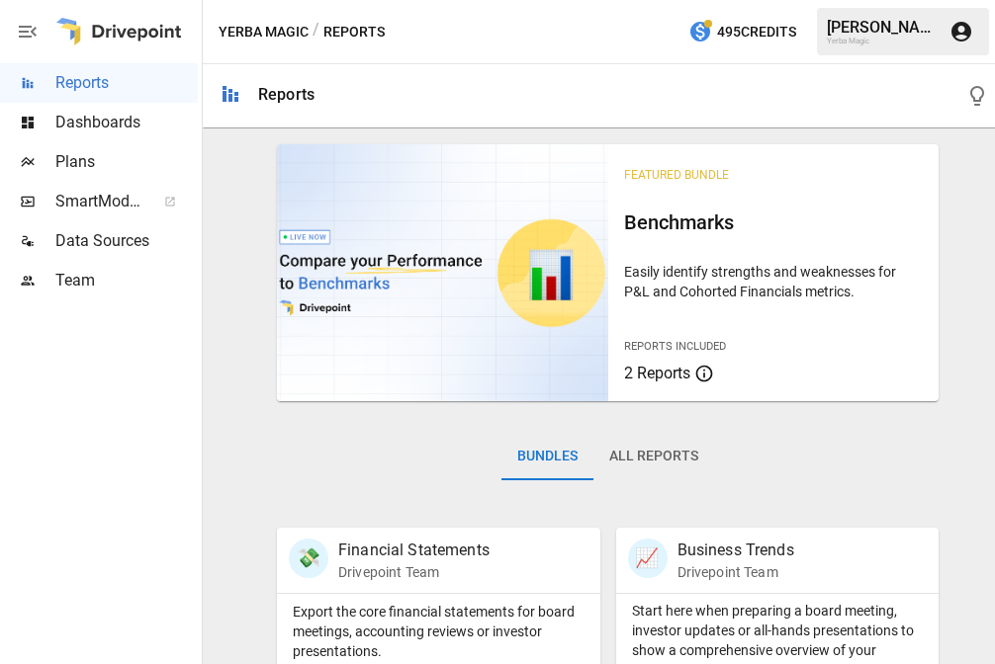 The width and height of the screenshot is (995, 664). What do you see at coordinates (736, 551) in the screenshot?
I see `p: Business Trends` at bounding box center [736, 551].